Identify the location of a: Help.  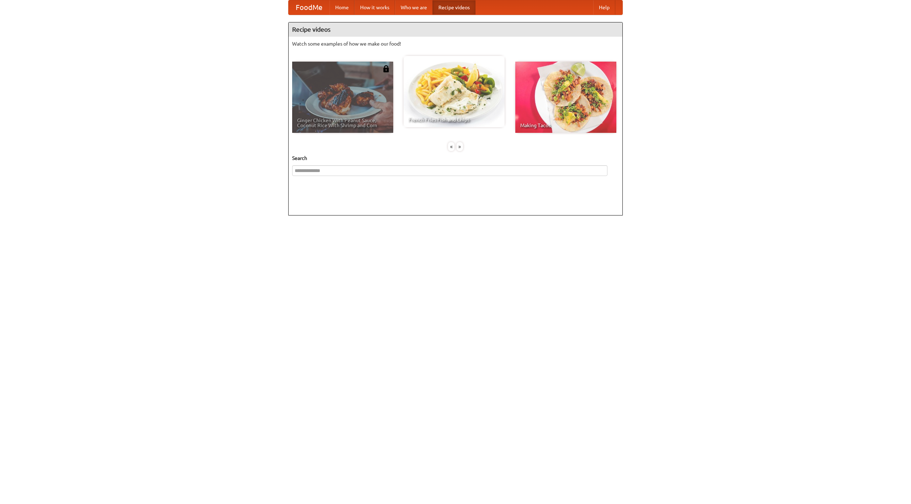
(604, 7).